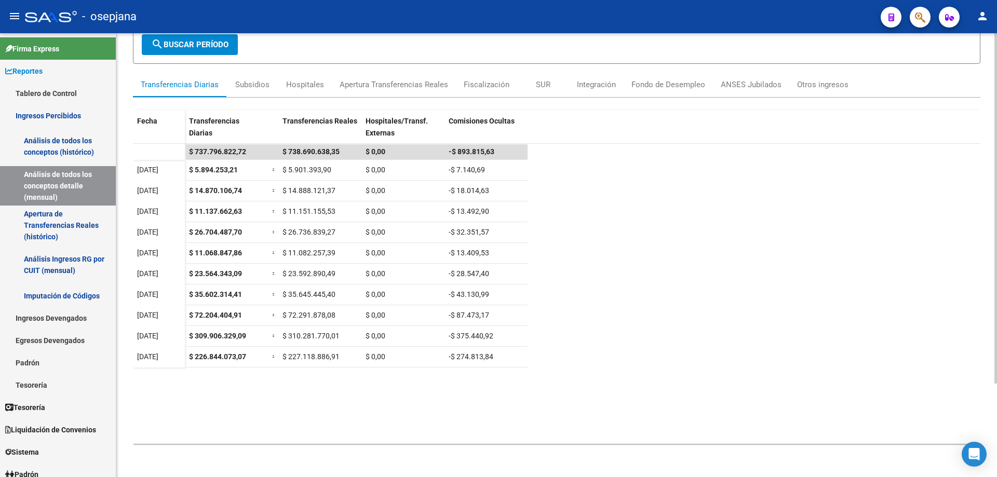  What do you see at coordinates (471, 357) in the screenshot?
I see `span: -$ 274.813,84` at bounding box center [471, 357].